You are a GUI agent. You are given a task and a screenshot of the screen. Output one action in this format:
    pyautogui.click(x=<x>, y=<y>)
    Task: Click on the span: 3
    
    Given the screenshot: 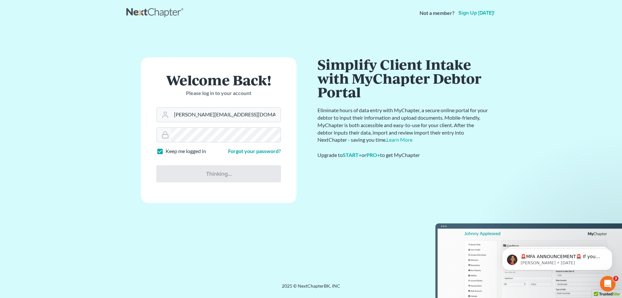 What is the action you would take?
    pyautogui.click(x=616, y=278)
    